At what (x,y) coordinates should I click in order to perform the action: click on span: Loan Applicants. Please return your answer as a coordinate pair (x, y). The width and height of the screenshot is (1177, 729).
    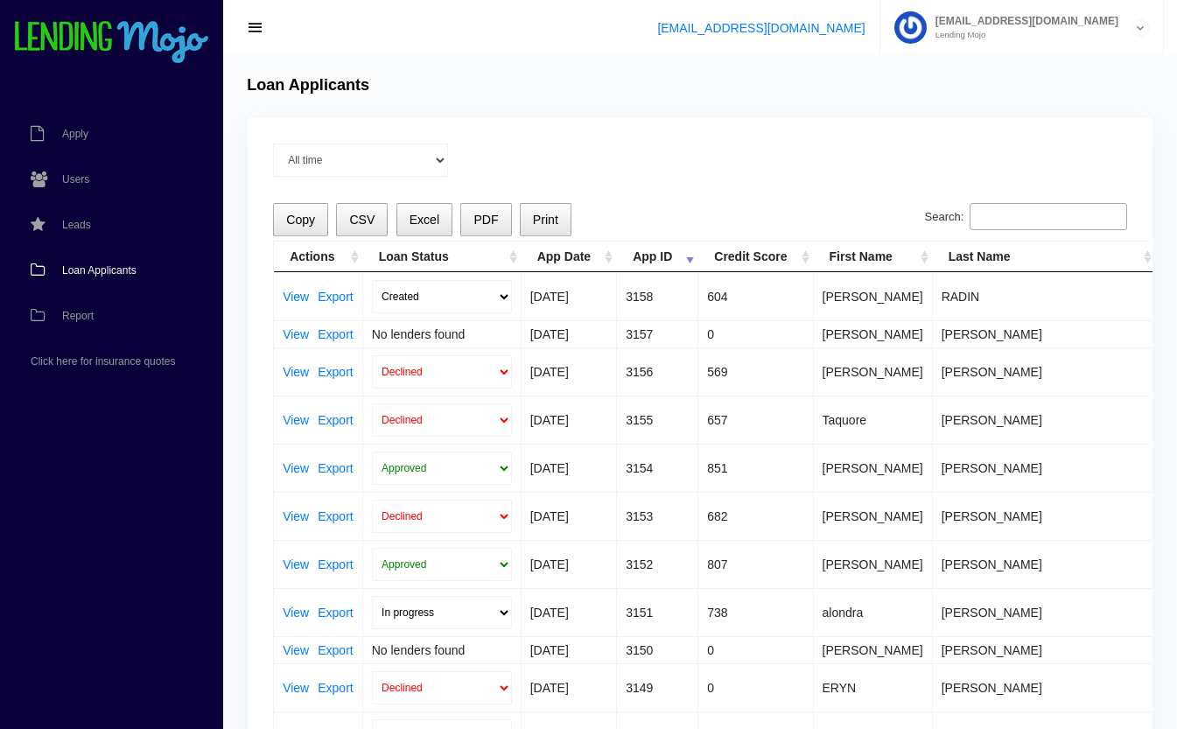
    Looking at the image, I should click on (99, 270).